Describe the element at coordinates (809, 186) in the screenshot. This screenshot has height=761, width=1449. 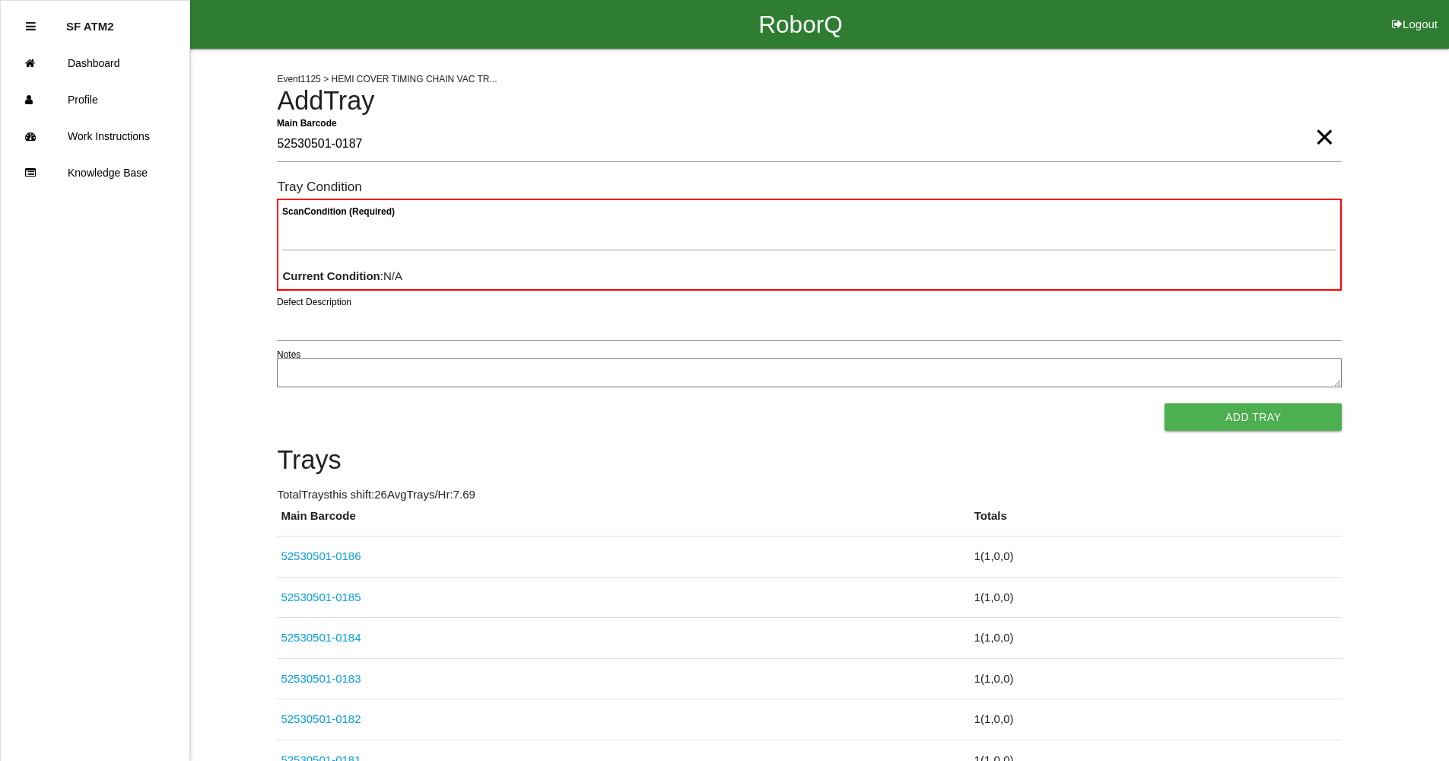
I see `h6: Tray Condition` at that location.